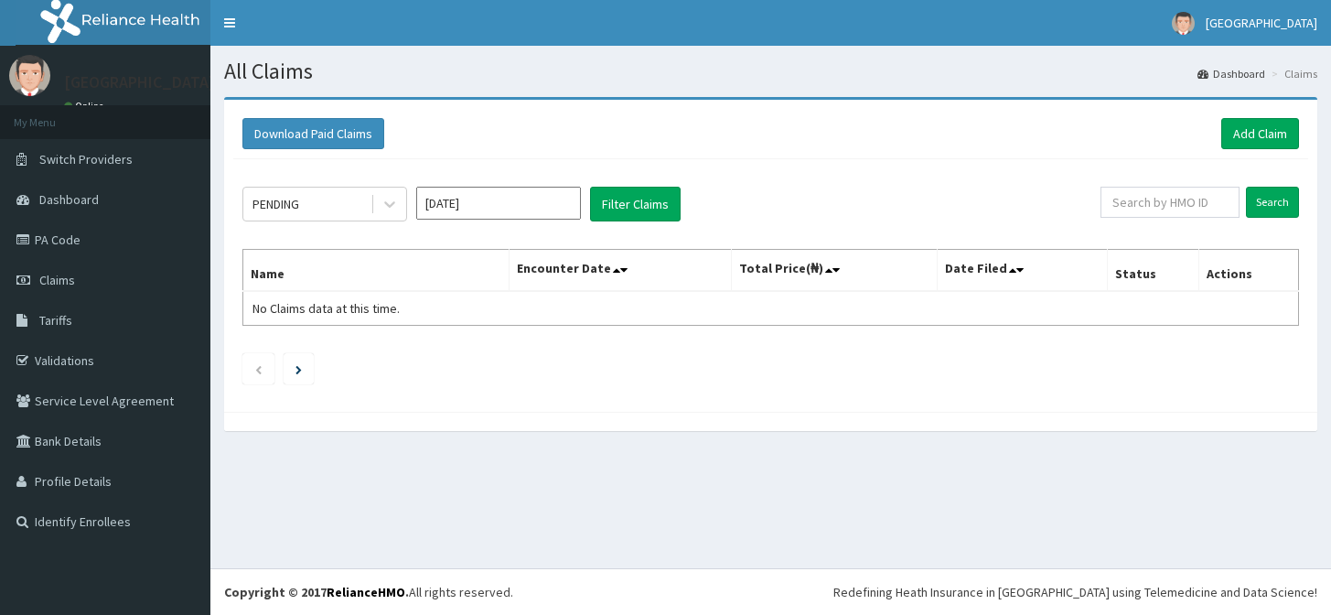 This screenshot has height=615, width=1331. I want to click on strong: Copyright © 2017 ., so click(316, 592).